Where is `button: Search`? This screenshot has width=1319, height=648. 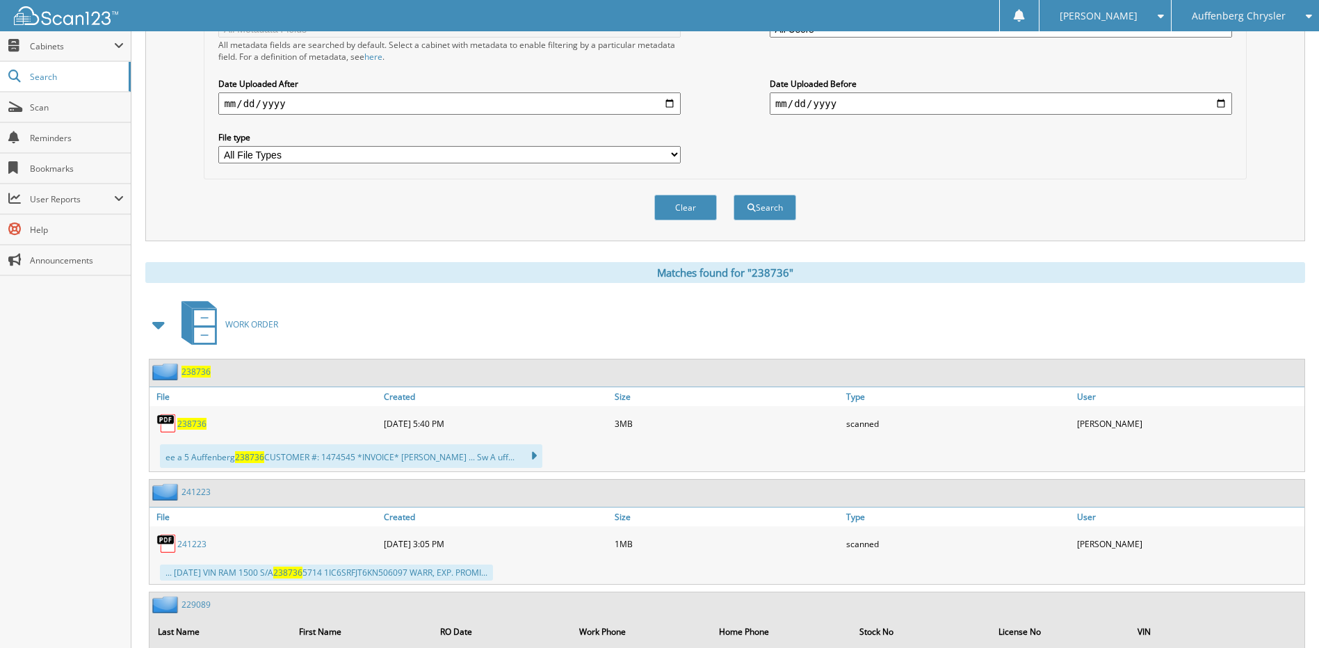 button: Search is located at coordinates (765, 207).